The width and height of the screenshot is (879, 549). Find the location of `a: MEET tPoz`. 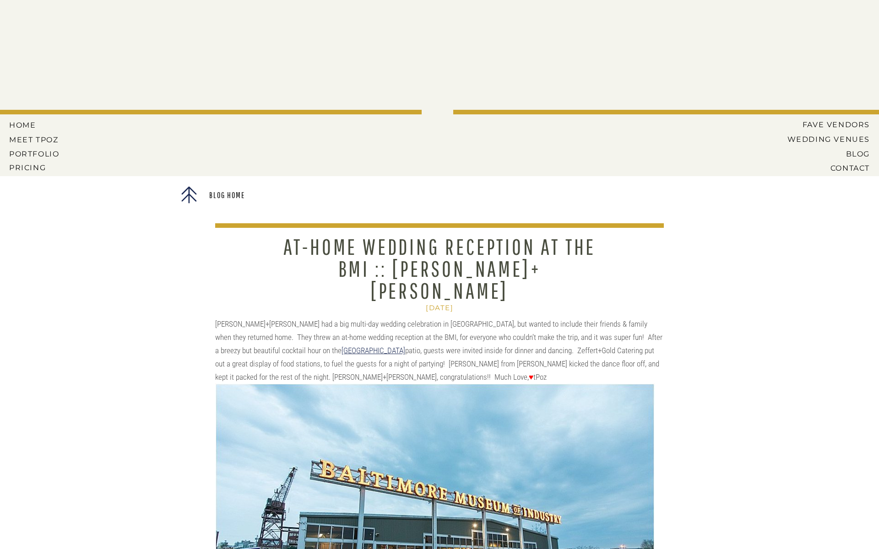

a: MEET tPoz is located at coordinates (34, 140).